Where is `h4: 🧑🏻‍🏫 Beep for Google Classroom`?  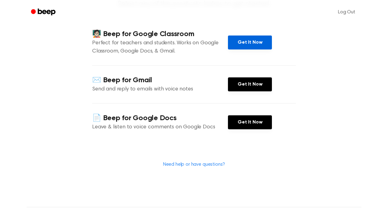 h4: 🧑🏻‍🏫 Beep for Google Classroom is located at coordinates (160, 34).